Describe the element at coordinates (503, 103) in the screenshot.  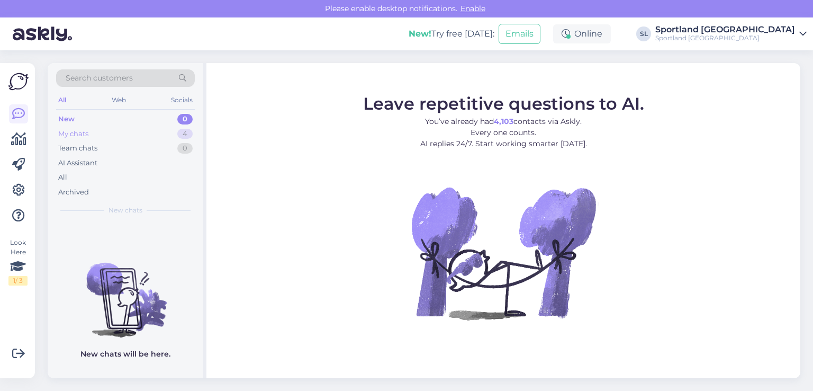
I see `span: Leave repetitive questions to AI.` at that location.